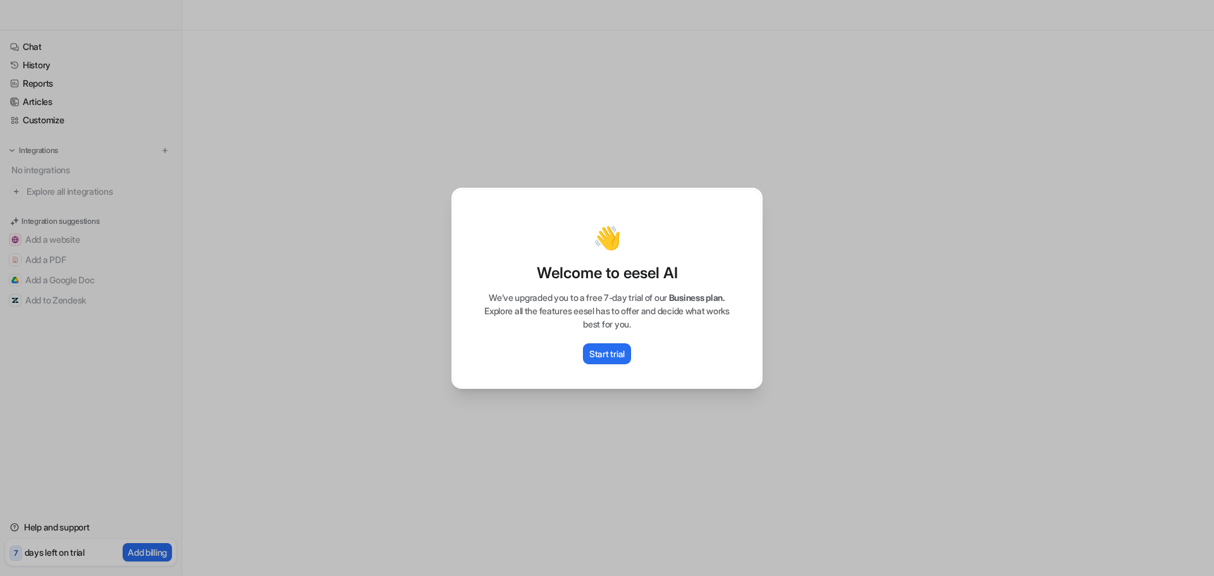 The height and width of the screenshot is (576, 1214). I want to click on p: Start trial, so click(607, 353).